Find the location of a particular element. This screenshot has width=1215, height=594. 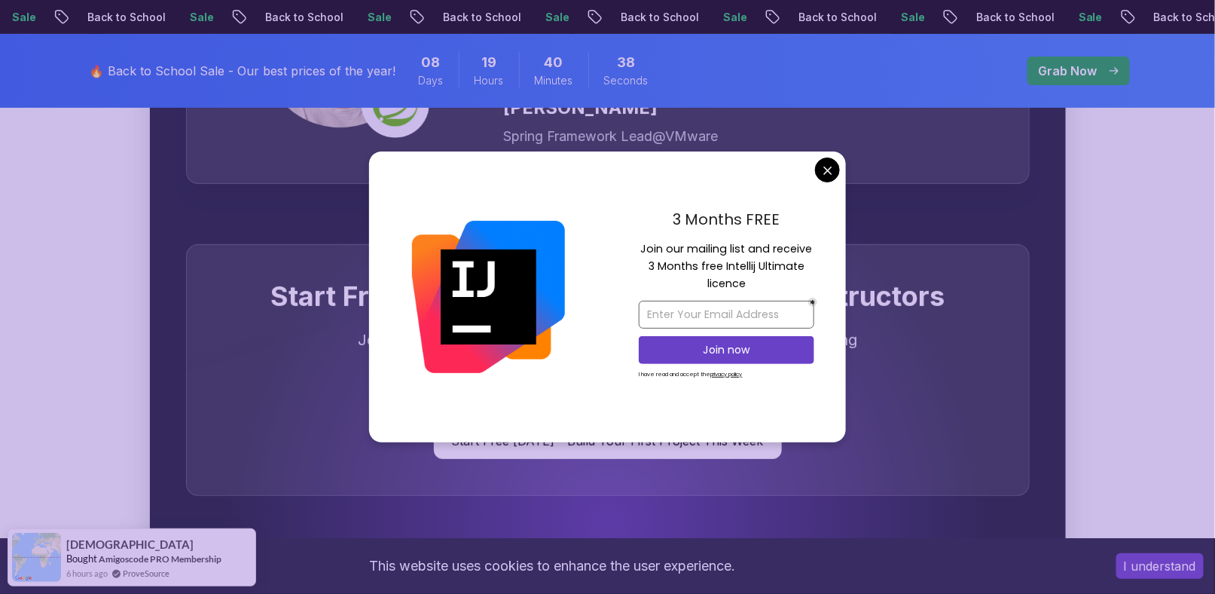

p: Join thousands of developers who trust Amigoscode for their learning journey. Start with our free... is located at coordinates (608, 361).